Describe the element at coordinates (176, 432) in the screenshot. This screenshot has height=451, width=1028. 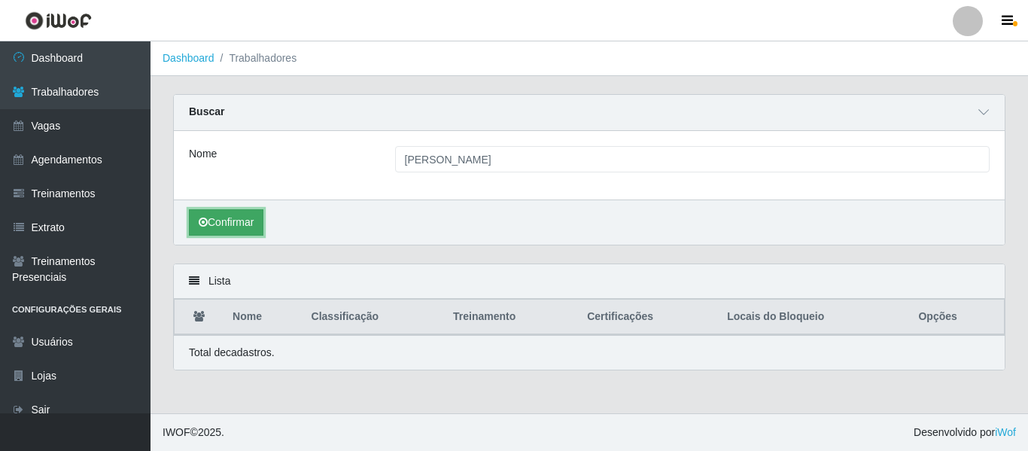
I see `span: IWOF` at that location.